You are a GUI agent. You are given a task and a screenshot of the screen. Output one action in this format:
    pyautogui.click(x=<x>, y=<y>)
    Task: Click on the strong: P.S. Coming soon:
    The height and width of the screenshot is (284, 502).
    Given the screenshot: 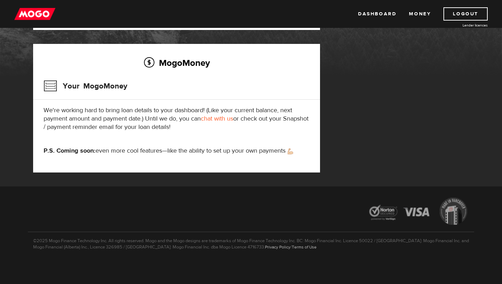 What is the action you would take?
    pyautogui.click(x=69, y=151)
    